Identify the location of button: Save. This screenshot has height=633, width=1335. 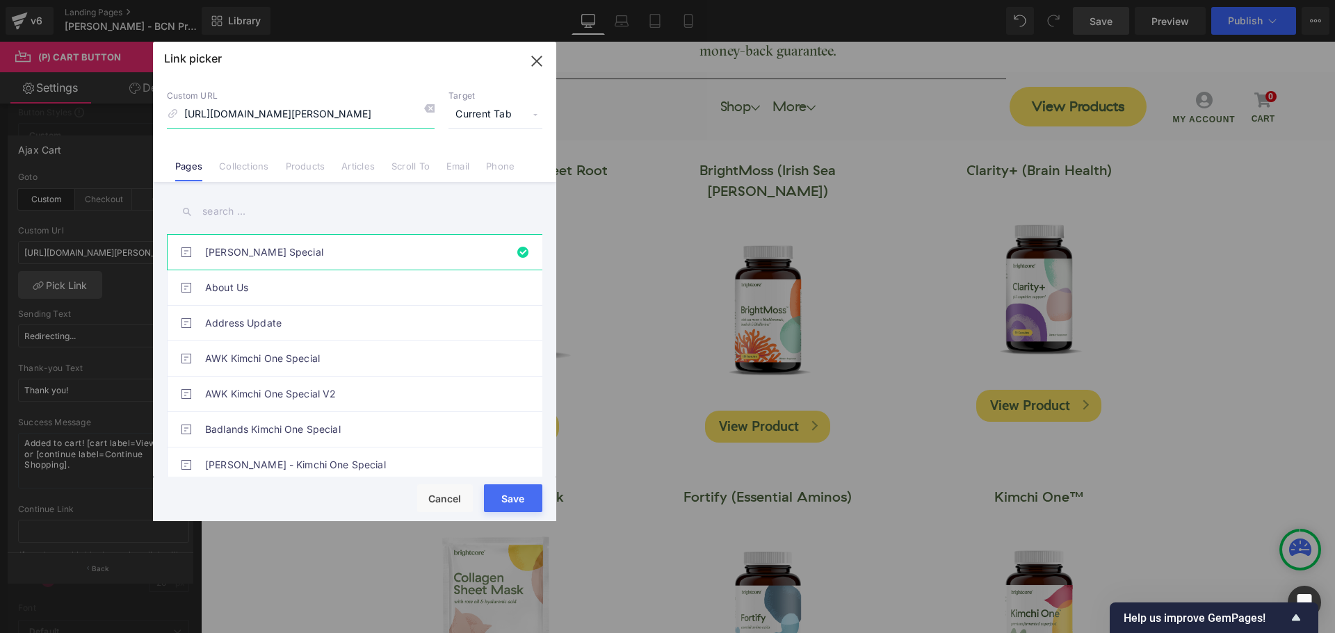
(513, 498).